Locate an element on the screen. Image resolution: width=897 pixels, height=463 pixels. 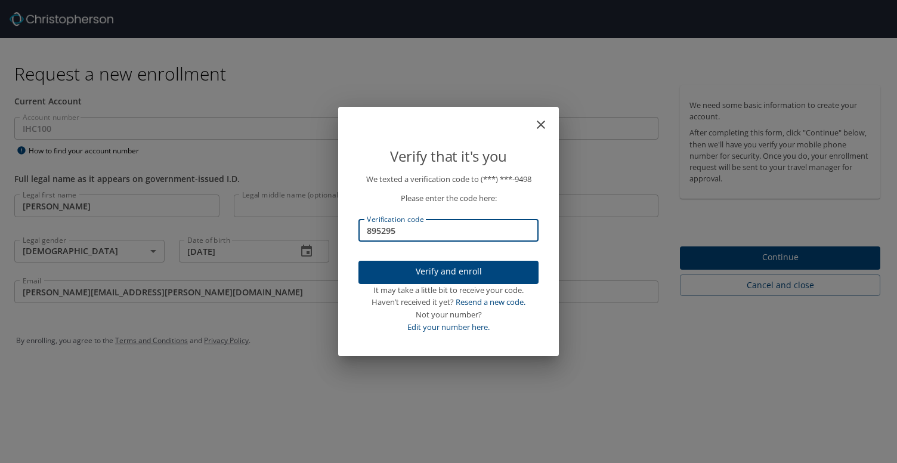
div: Haven’t received it yet? is located at coordinates (448, 302).